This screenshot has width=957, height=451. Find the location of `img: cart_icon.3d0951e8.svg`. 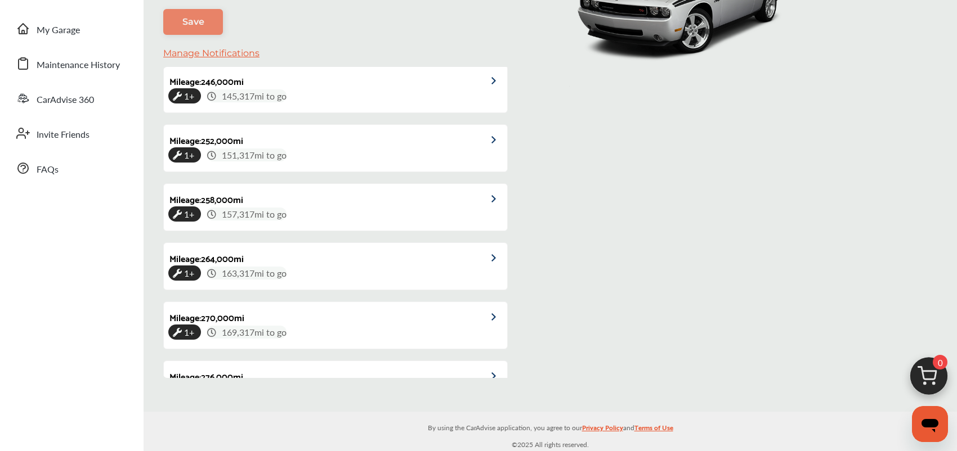

img: cart_icon.3d0951e8.svg is located at coordinates (929, 379).